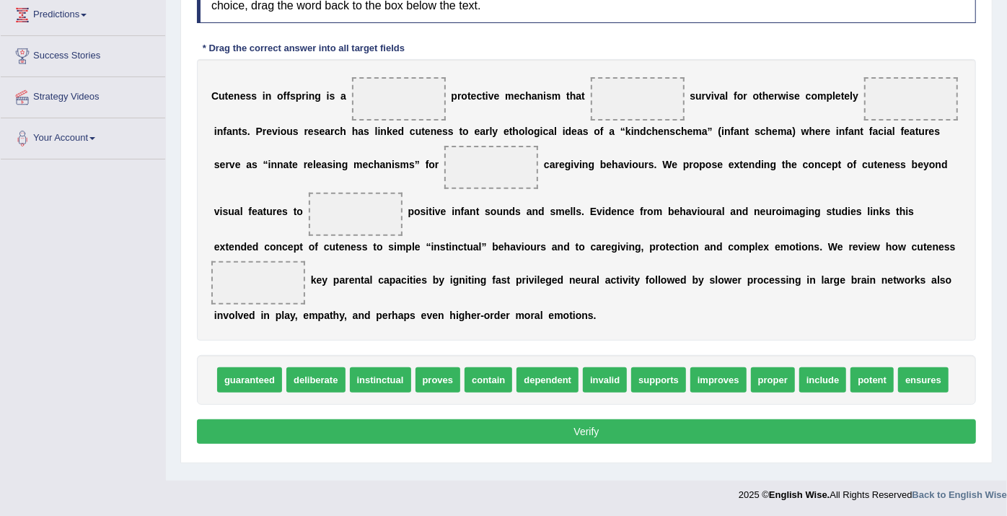  What do you see at coordinates (399, 99) in the screenshot?
I see `span: Drop target` at bounding box center [399, 99].